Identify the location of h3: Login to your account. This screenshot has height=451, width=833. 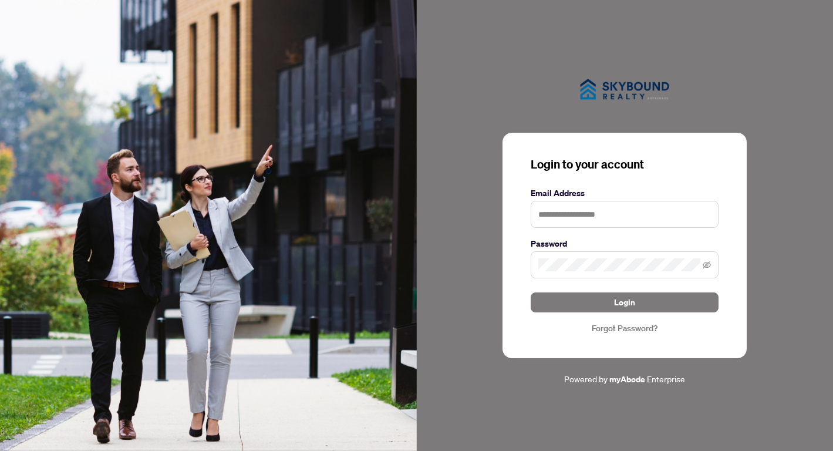
(625, 164).